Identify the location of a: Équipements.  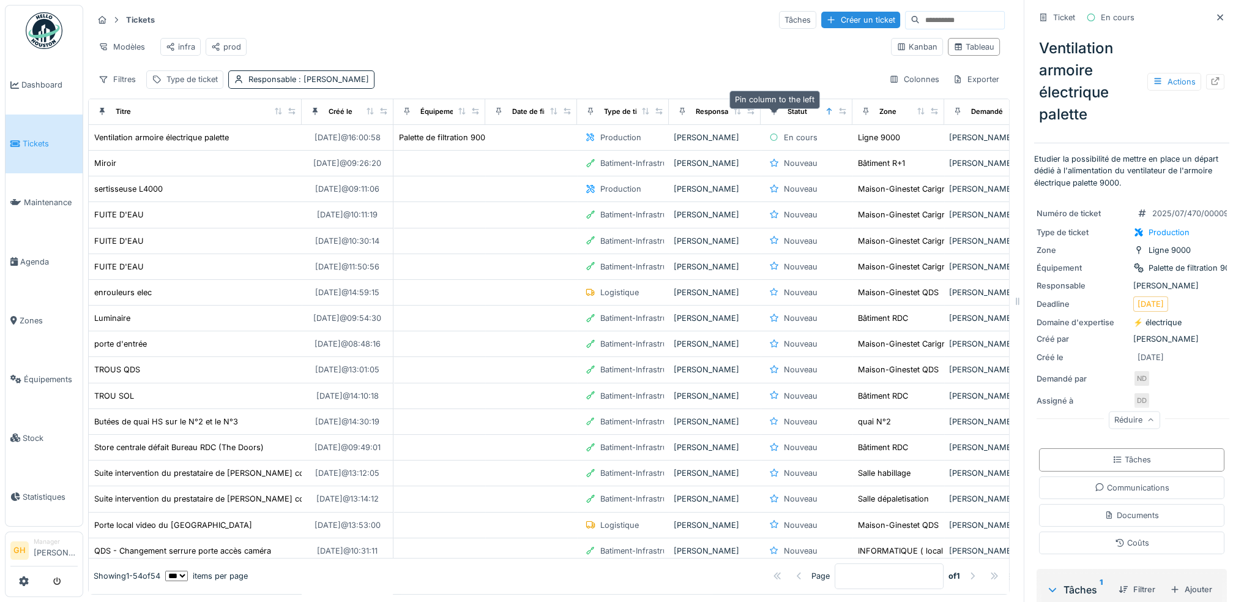
(44, 379).